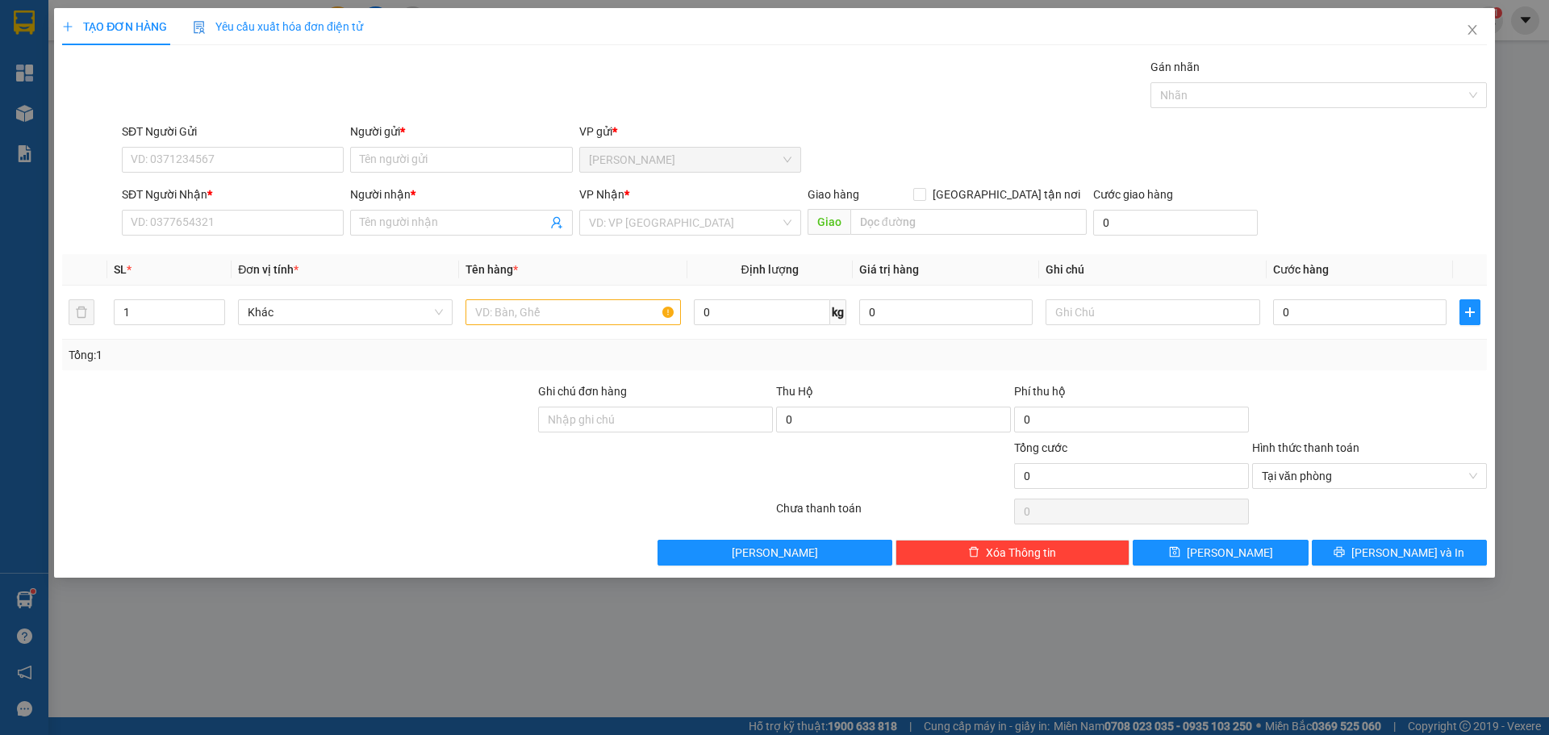 The image size is (1549, 735). Describe the element at coordinates (1473, 31) in the screenshot. I see `button: Close` at that location.